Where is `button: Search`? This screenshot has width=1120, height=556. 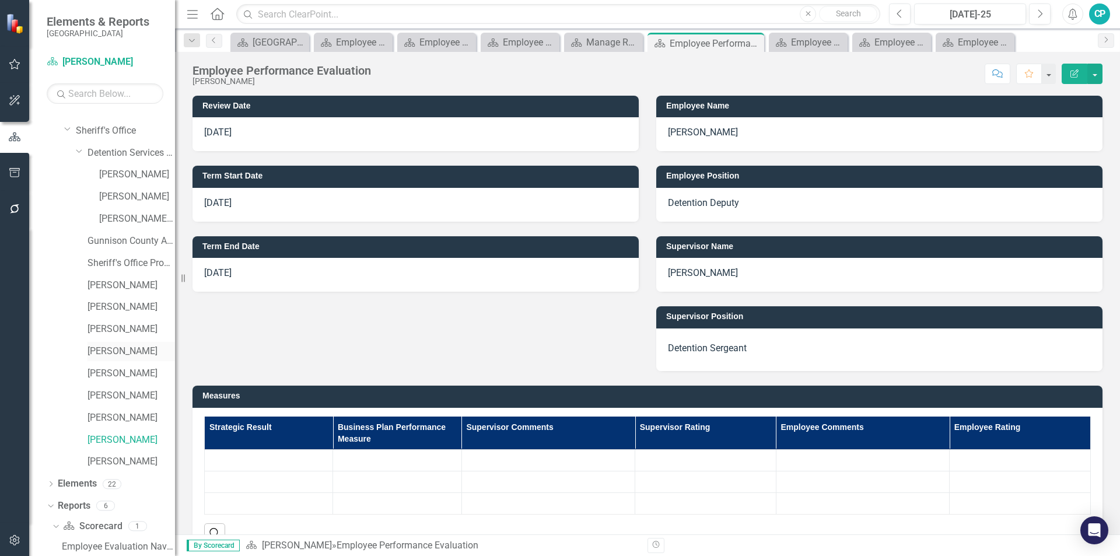
button: Search is located at coordinates (848, 14).